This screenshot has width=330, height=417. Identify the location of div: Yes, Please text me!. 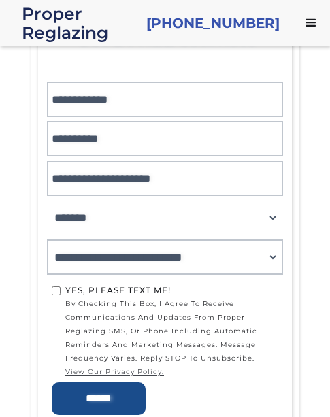
(171, 291).